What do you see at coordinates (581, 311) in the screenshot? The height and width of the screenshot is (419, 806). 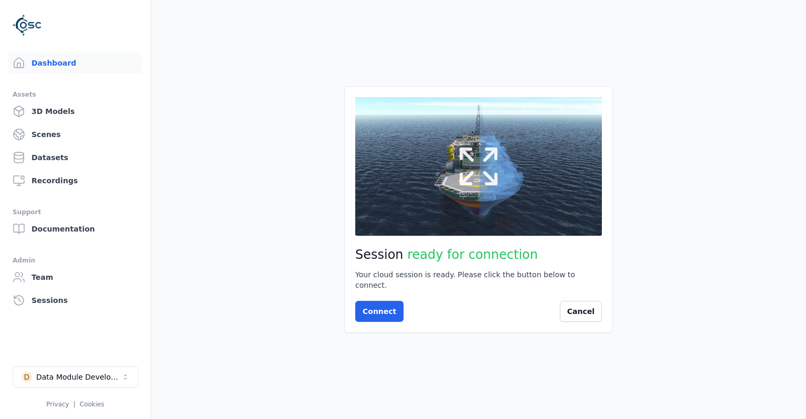 I see `button: Cancel` at bounding box center [581, 311].